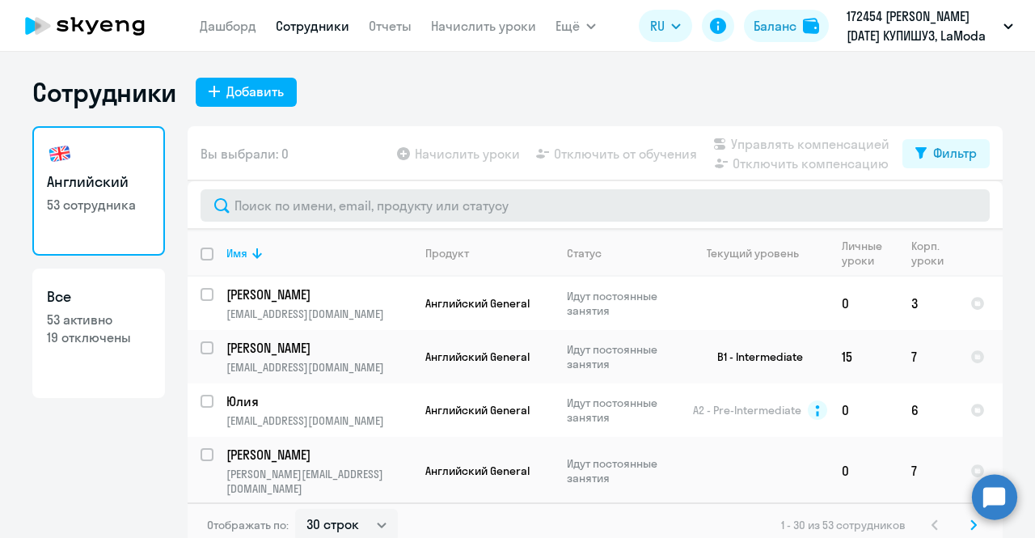 Image resolution: width=1035 pixels, height=538 pixels. What do you see at coordinates (595, 205) in the screenshot?
I see `input: Поиск по имени, email, продукту или статусу` at bounding box center [595, 205].